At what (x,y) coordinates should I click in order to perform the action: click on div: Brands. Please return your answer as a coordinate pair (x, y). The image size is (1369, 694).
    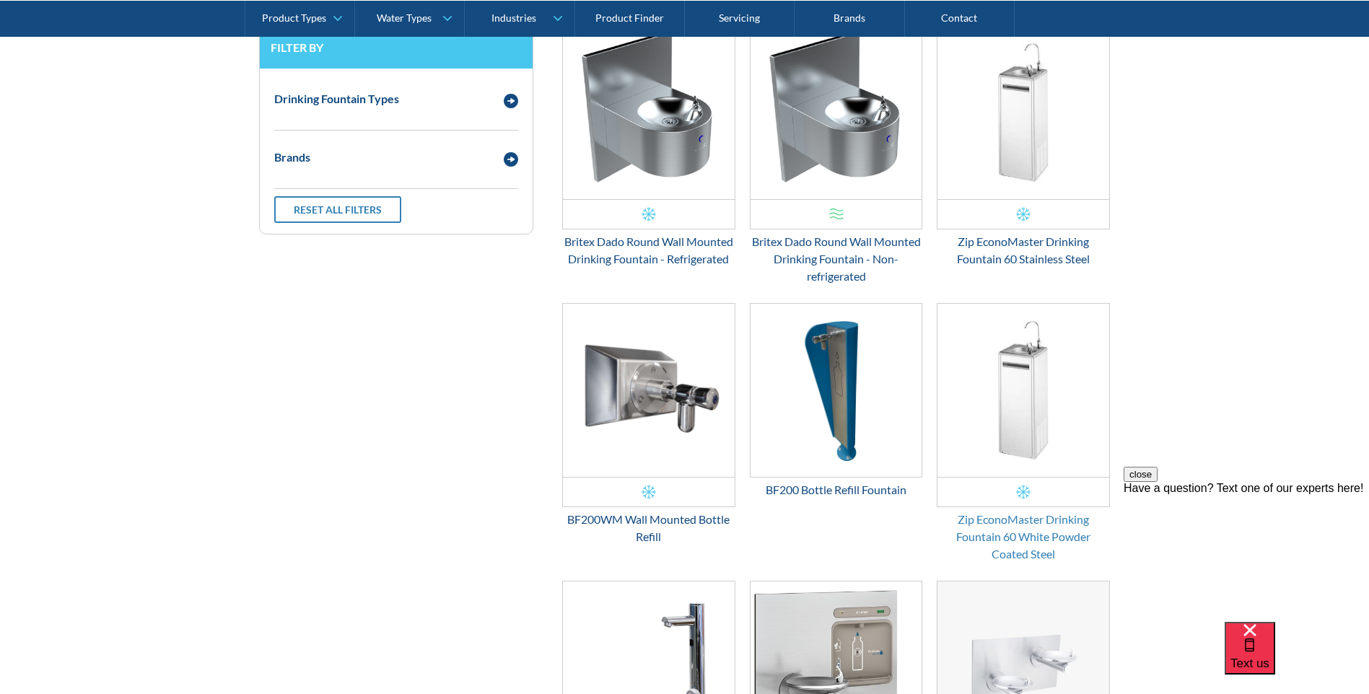
    Looking at the image, I should click on (292, 157).